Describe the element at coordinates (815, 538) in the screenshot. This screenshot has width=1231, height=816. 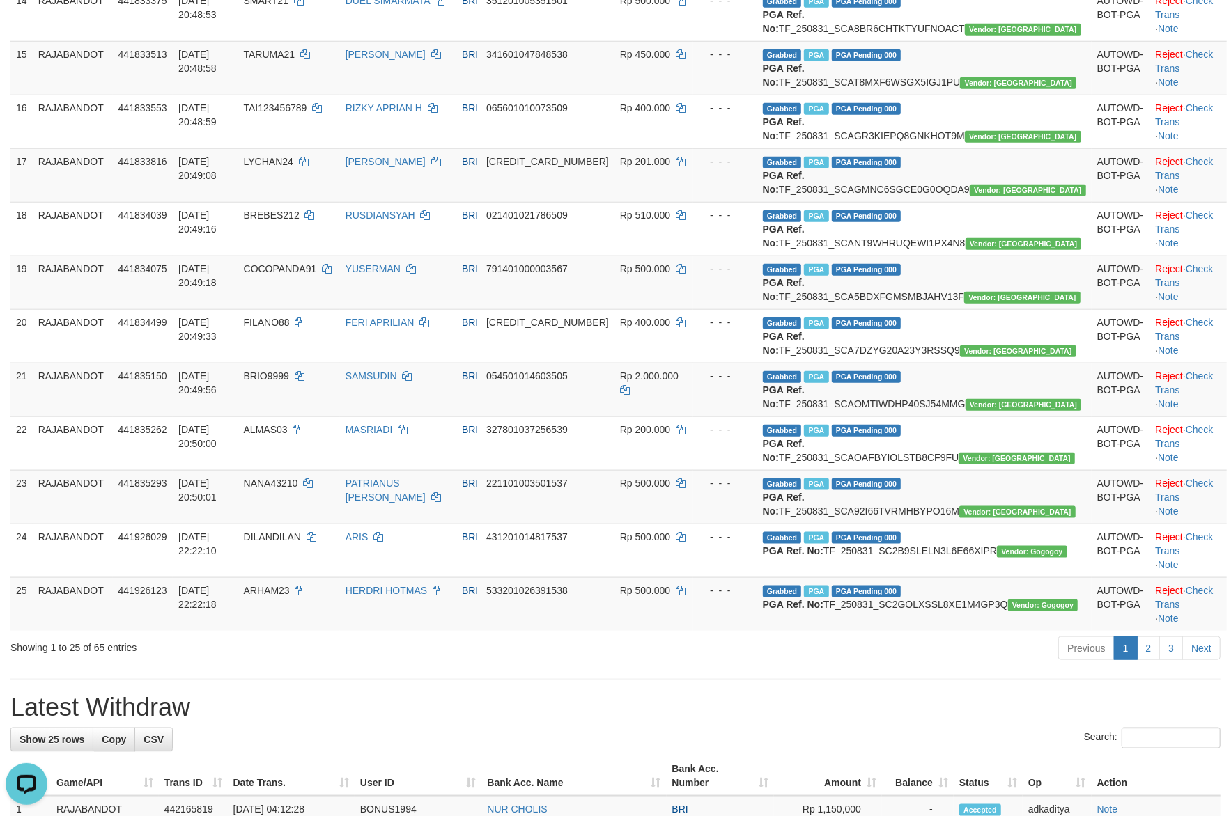
I see `span: Marked by adkZulham` at that location.